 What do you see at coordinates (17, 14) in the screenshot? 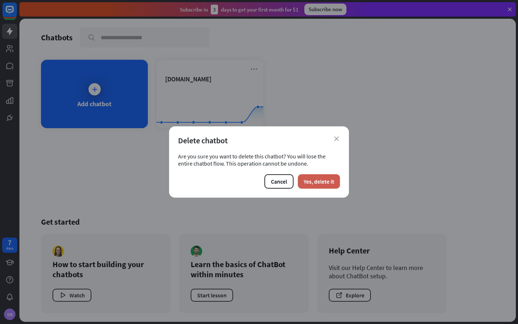
I see `button: Open LiveChat chat widget` at bounding box center [17, 14].